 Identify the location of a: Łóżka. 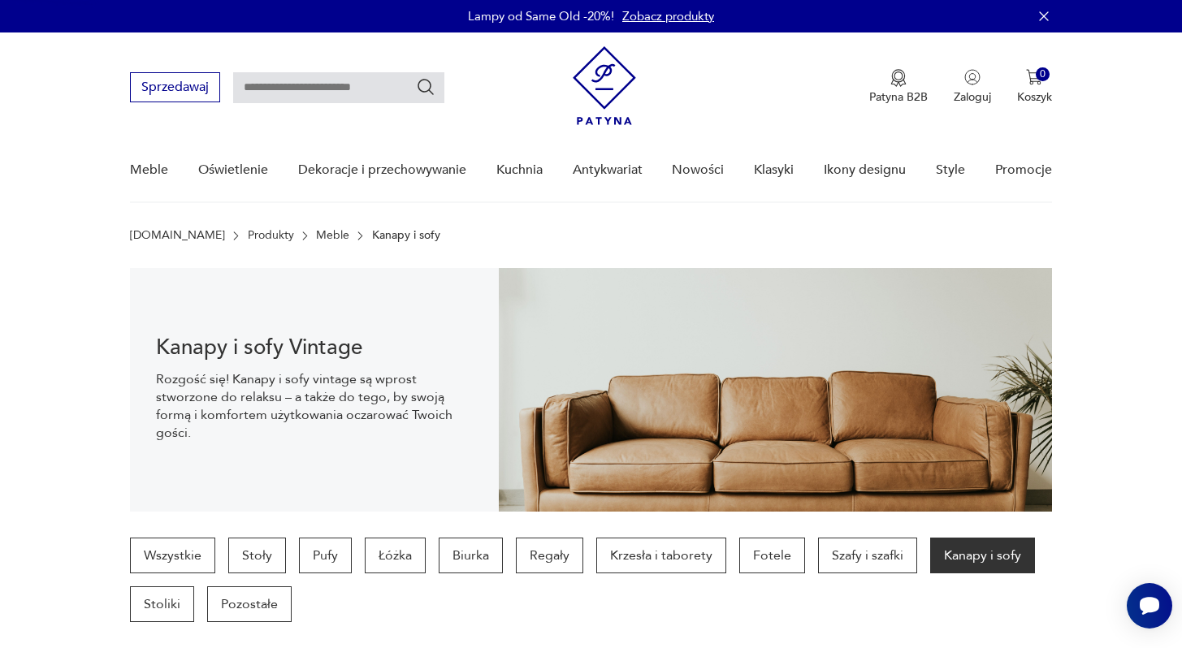
(395, 556).